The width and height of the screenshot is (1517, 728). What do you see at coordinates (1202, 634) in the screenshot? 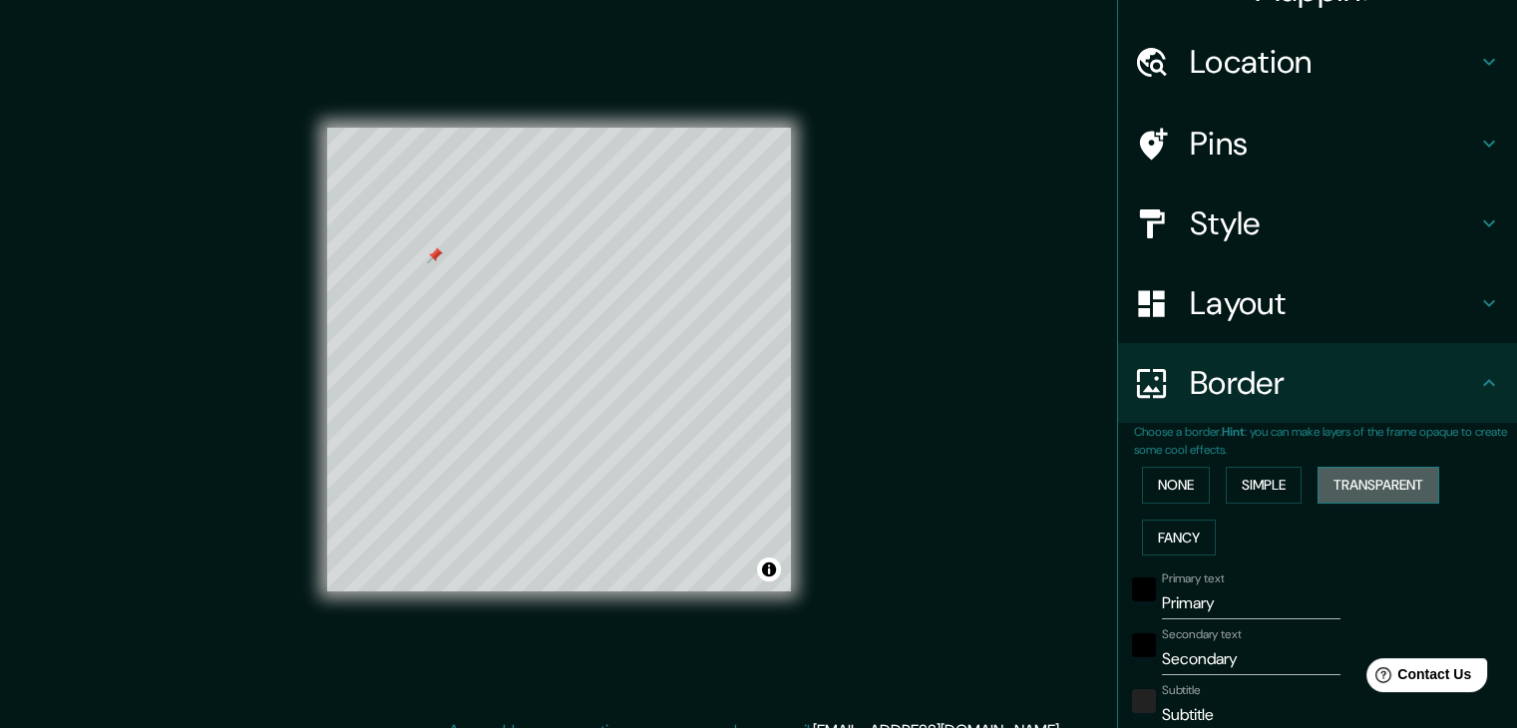
I see `label: Secondary text` at bounding box center [1202, 634].